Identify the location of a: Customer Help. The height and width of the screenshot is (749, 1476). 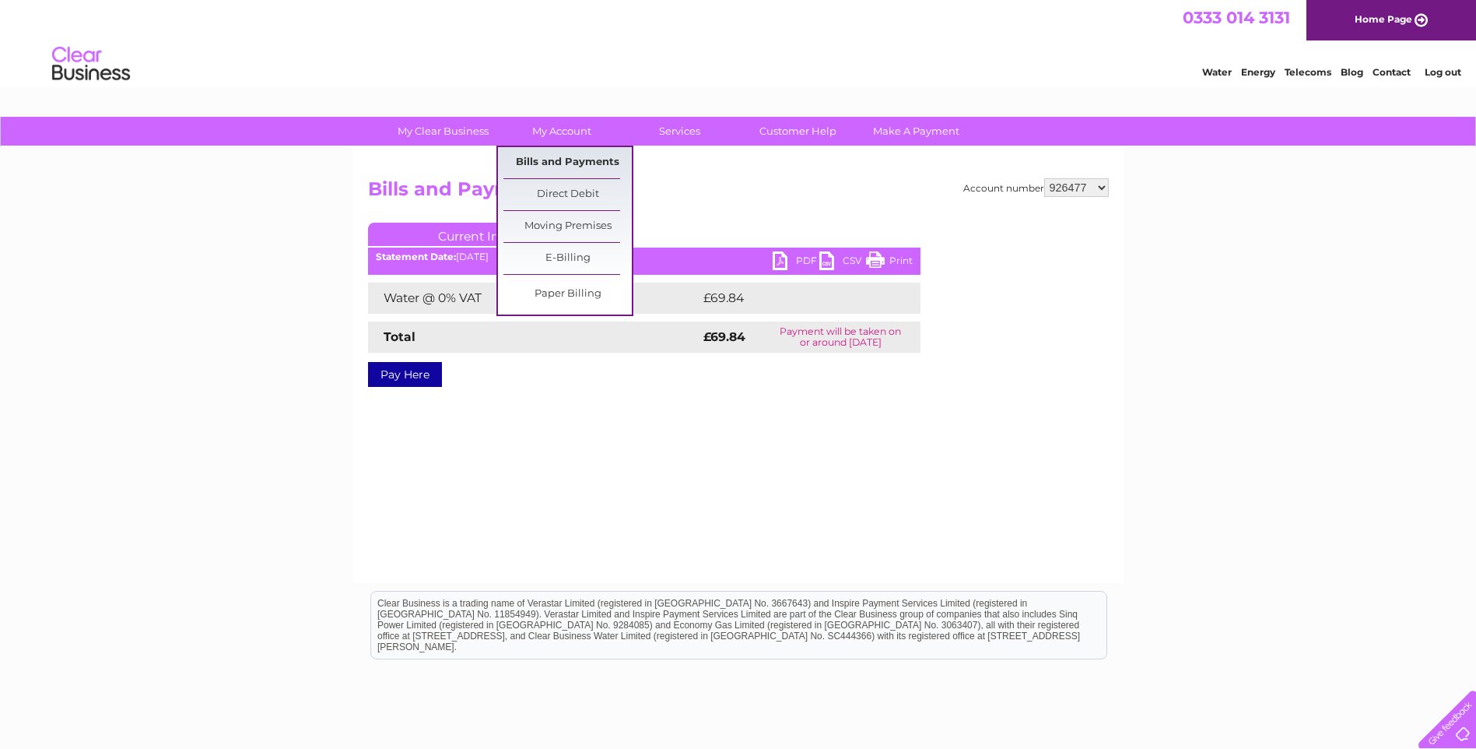
(798, 131).